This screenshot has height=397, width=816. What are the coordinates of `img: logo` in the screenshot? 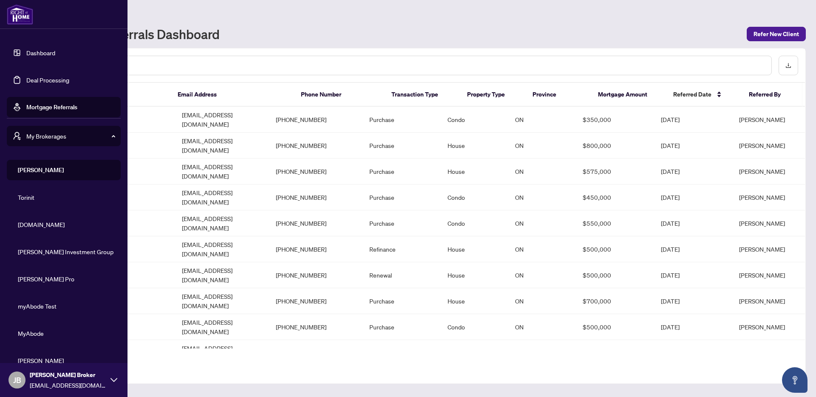 It's located at (20, 14).